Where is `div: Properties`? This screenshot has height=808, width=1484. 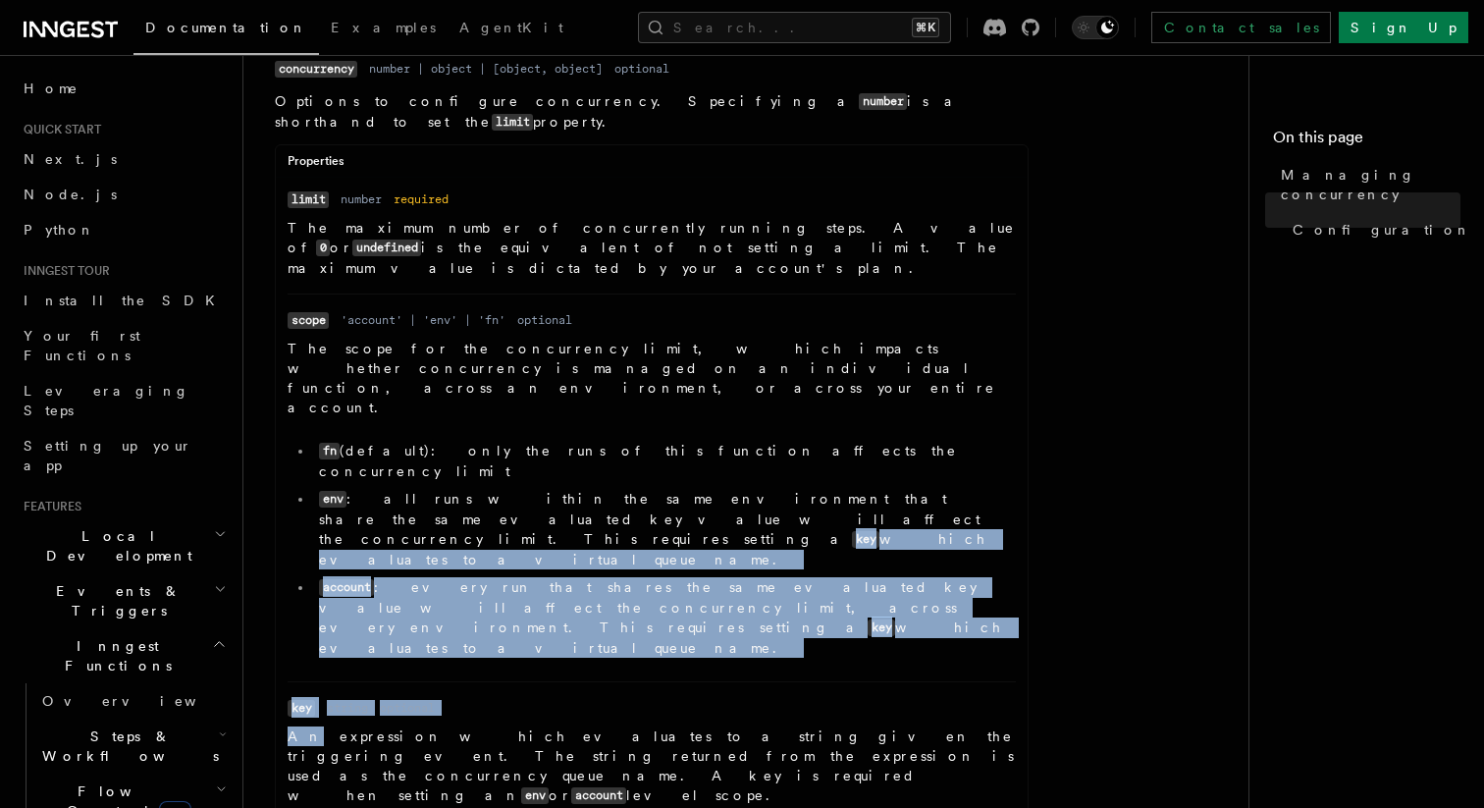 div: Properties is located at coordinates (652, 165).